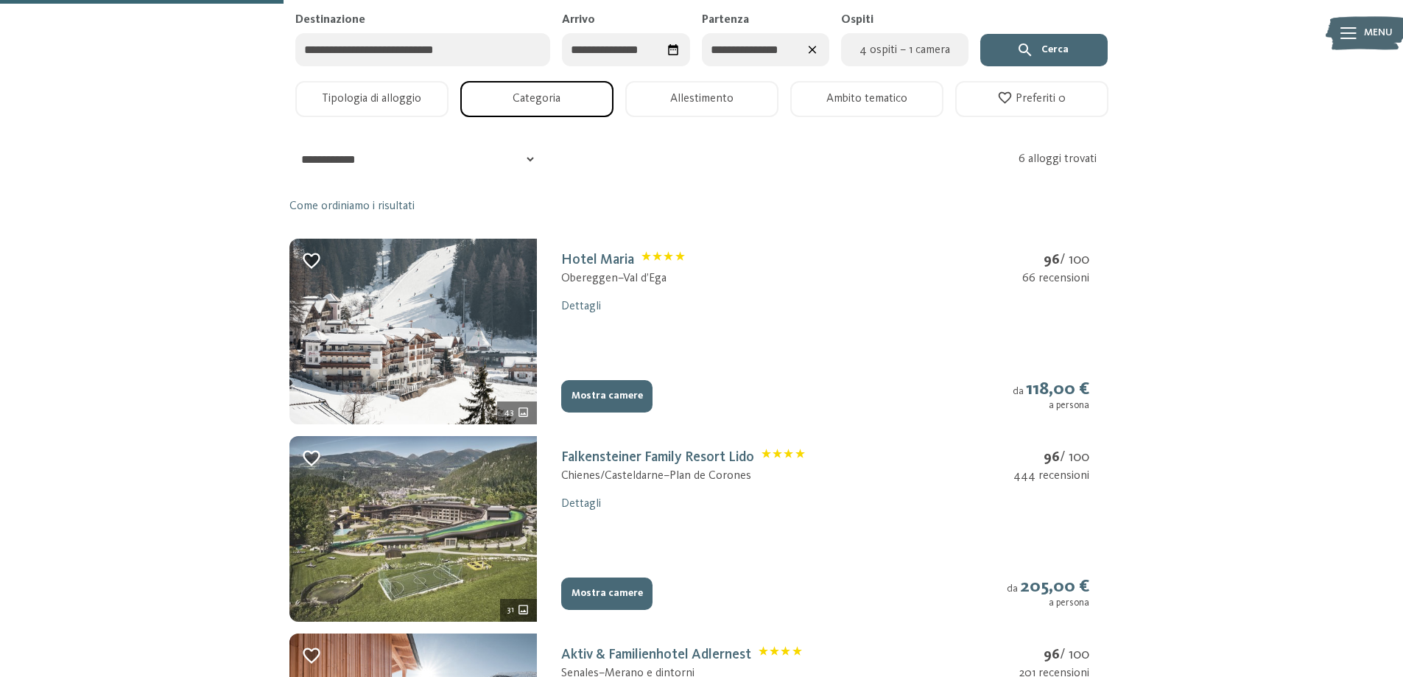 Image resolution: width=1403 pixels, height=677 pixels. I want to click on button: Tipologia di alloggio, so click(372, 99).